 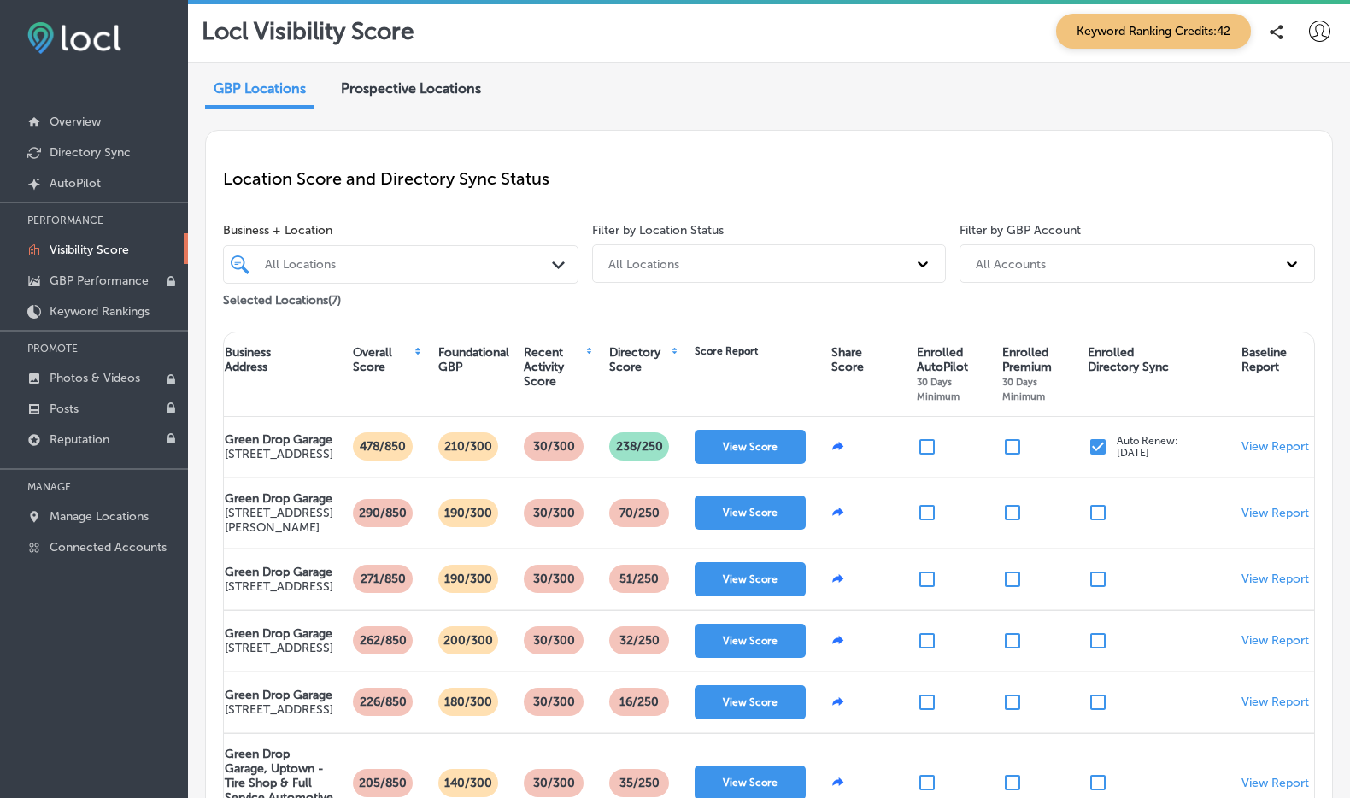 I want to click on span: GBP Locations, so click(x=260, y=88).